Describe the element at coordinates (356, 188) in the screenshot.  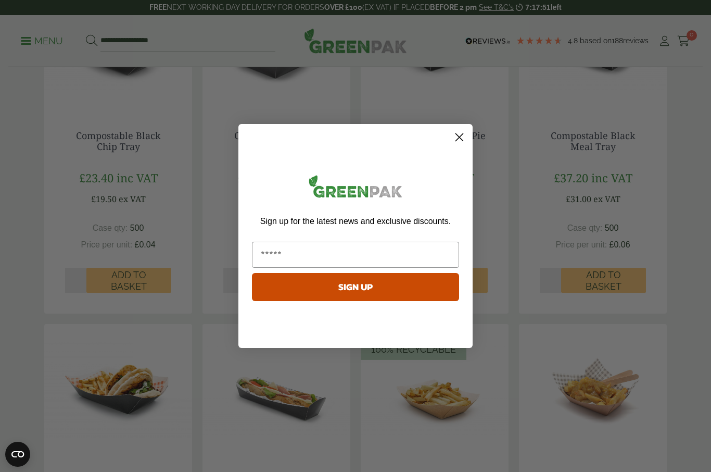
I see `img: greenpak_logo` at that location.